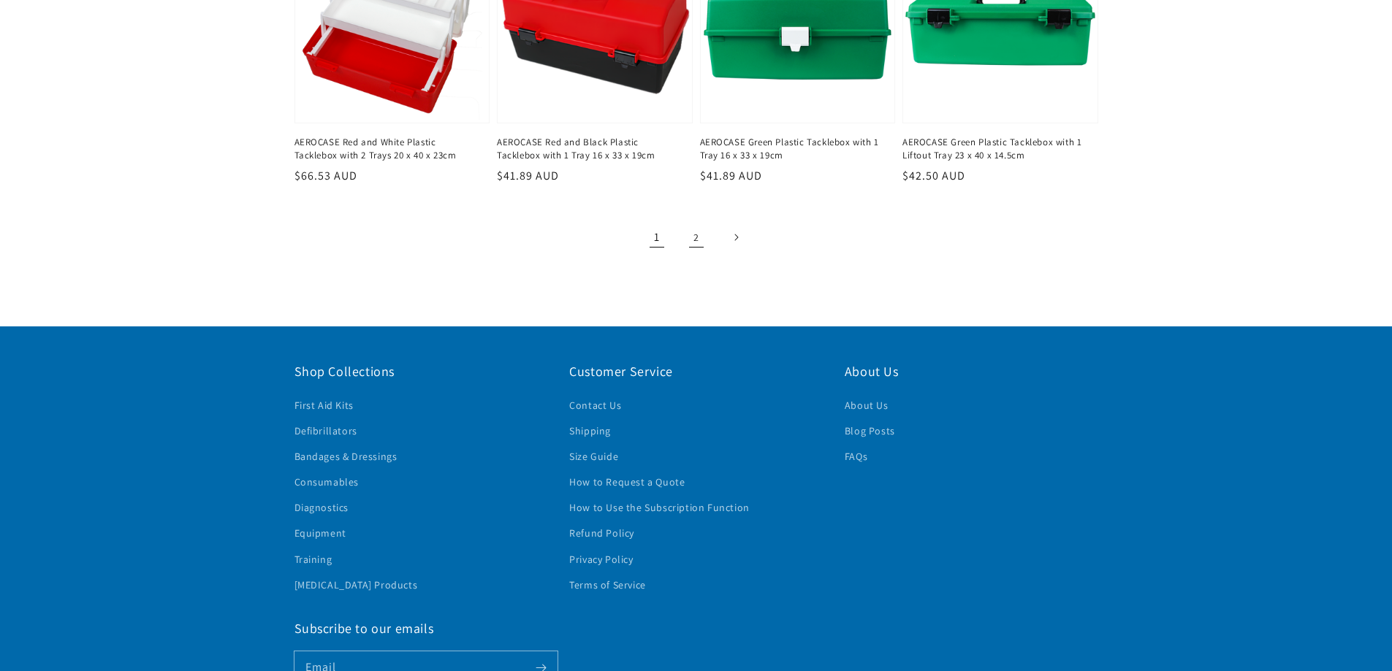  What do you see at coordinates (869, 431) in the screenshot?
I see `a: Blog Posts` at bounding box center [869, 431].